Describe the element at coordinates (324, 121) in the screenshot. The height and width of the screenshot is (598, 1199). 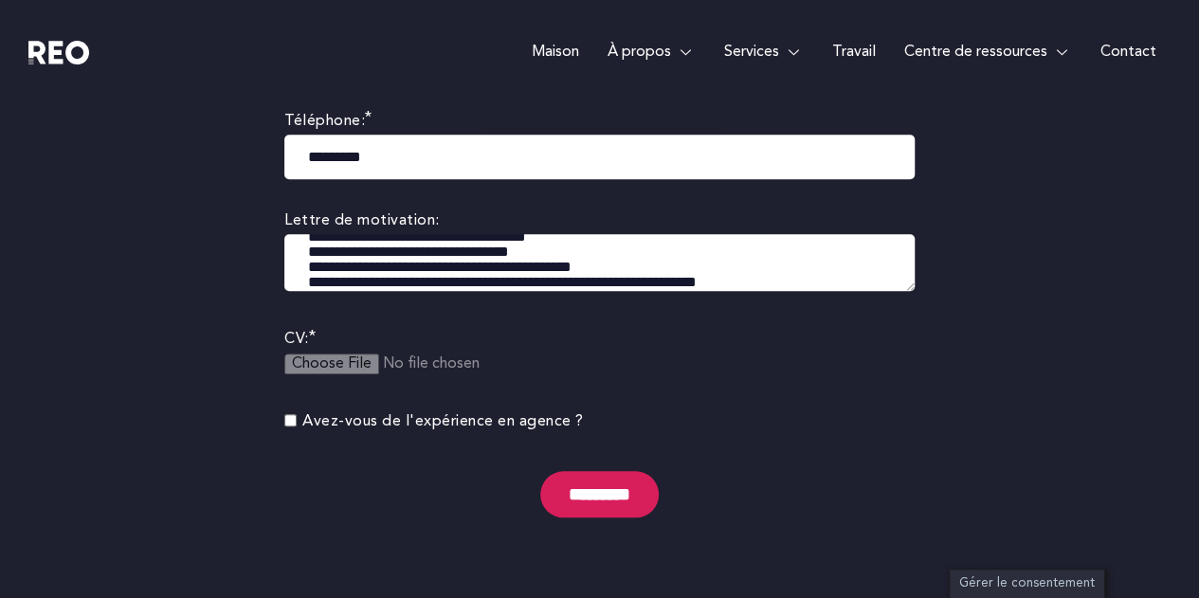
I see `font: Téléphone:` at that location.